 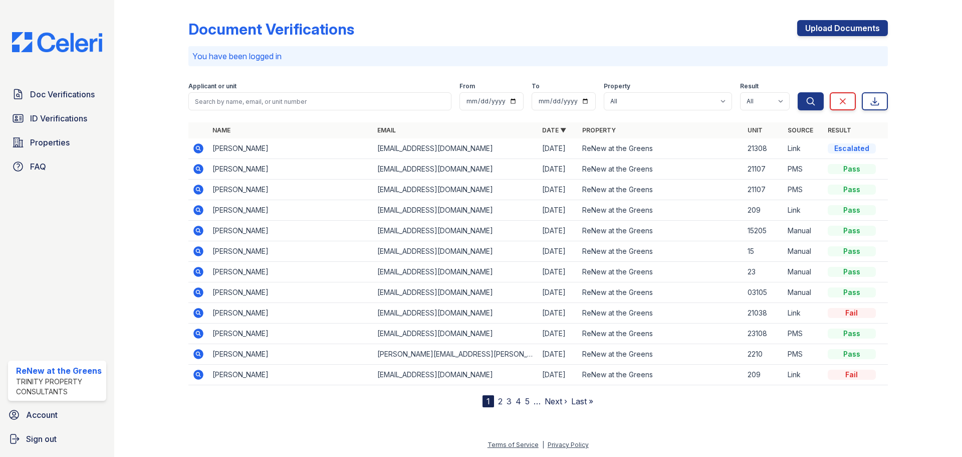 I want to click on a: Account, so click(x=57, y=414).